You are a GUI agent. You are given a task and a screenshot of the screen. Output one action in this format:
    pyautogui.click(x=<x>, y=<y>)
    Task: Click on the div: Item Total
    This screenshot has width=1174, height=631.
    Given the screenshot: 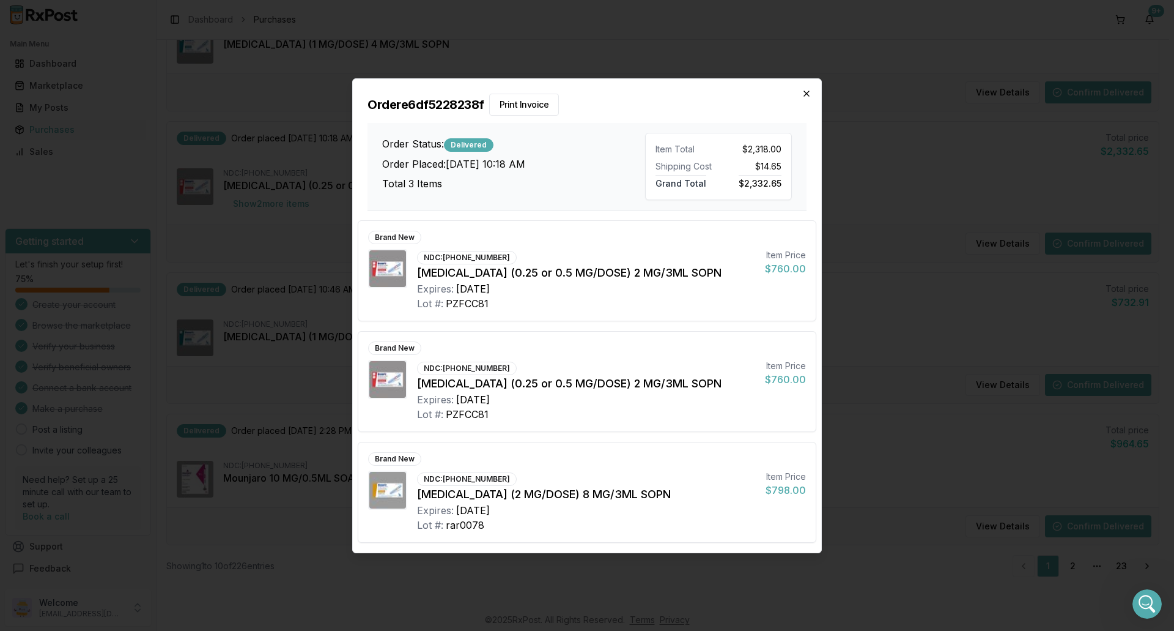 What is the action you would take?
    pyautogui.click(x=684, y=149)
    